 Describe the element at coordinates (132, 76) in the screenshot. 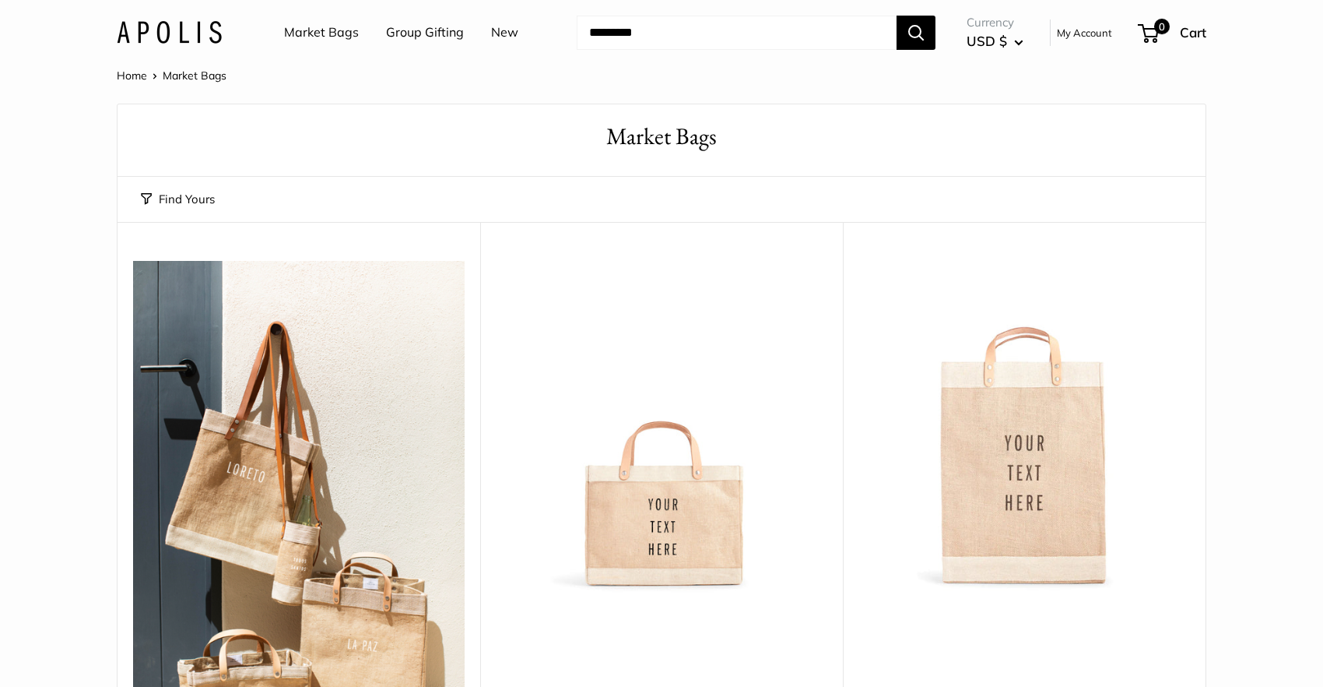

I see `a: Home` at that location.